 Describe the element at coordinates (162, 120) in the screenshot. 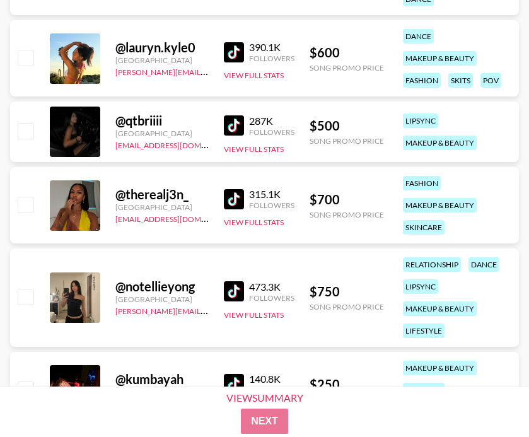

I see `div: @ qtbriiii` at that location.